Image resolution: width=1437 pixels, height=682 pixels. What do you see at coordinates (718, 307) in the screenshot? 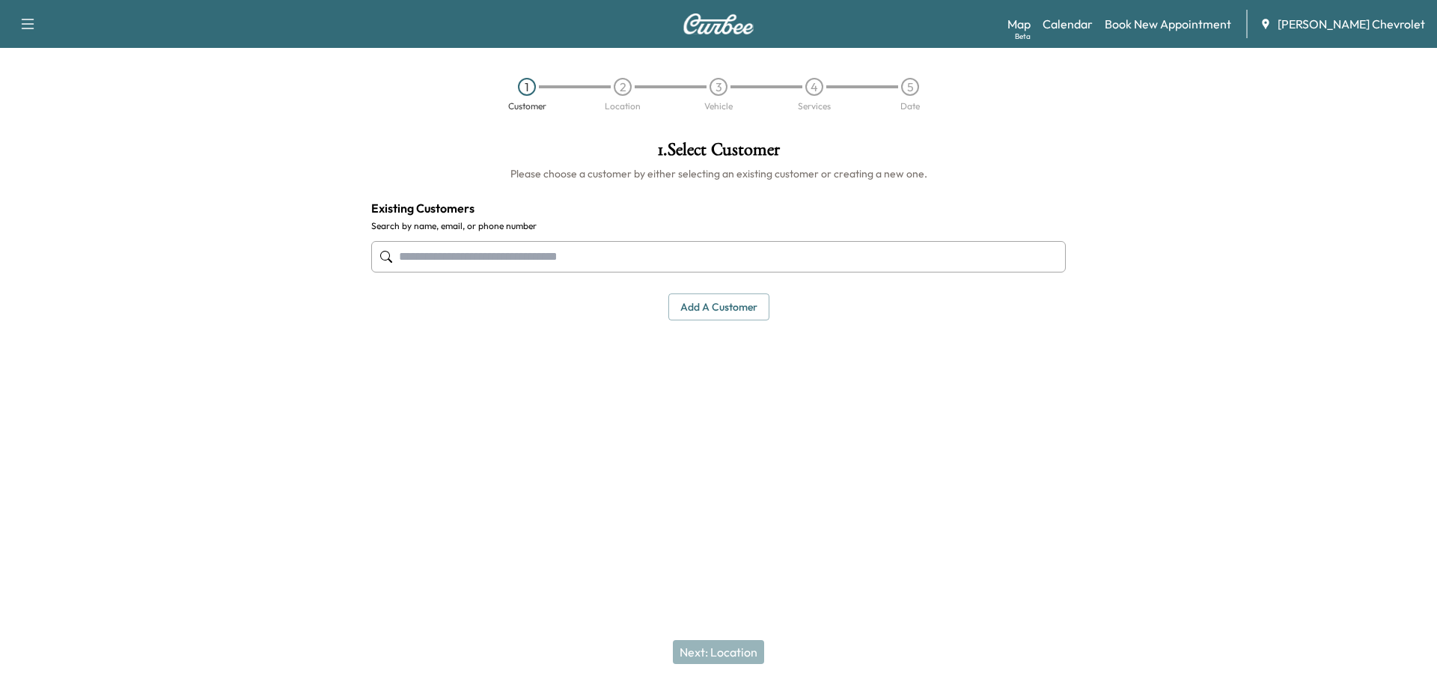
I see `button: Add a customer` at bounding box center [718, 307].